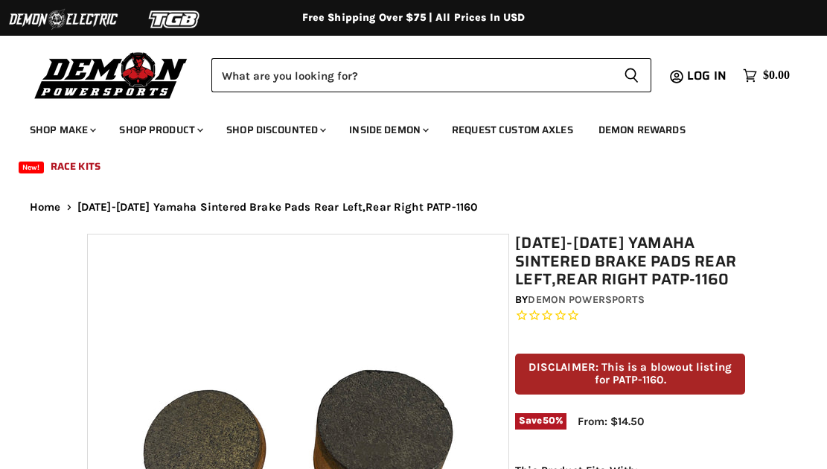 This screenshot has height=469, width=827. What do you see at coordinates (512, 129) in the screenshot?
I see `a: Request Custom Axles` at bounding box center [512, 129].